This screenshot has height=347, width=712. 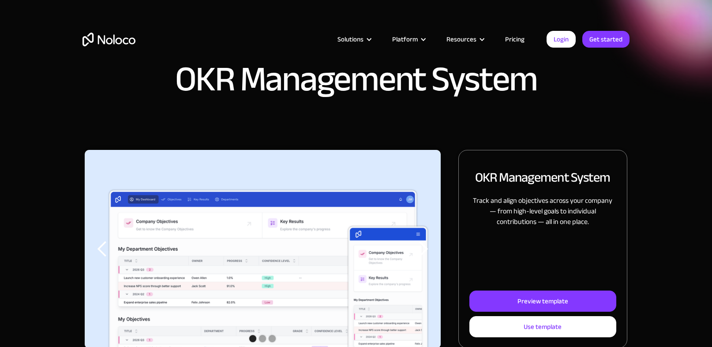 I want to click on a: Pricing, so click(x=515, y=39).